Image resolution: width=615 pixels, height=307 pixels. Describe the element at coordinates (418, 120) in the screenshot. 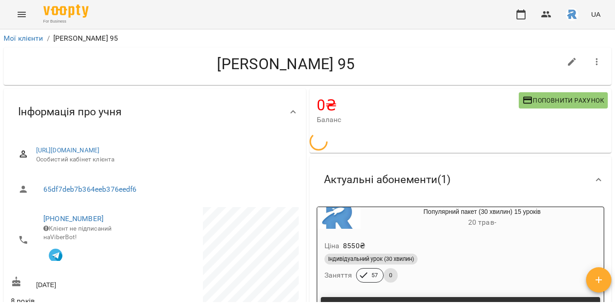

I see `span: Баланс` at that location.